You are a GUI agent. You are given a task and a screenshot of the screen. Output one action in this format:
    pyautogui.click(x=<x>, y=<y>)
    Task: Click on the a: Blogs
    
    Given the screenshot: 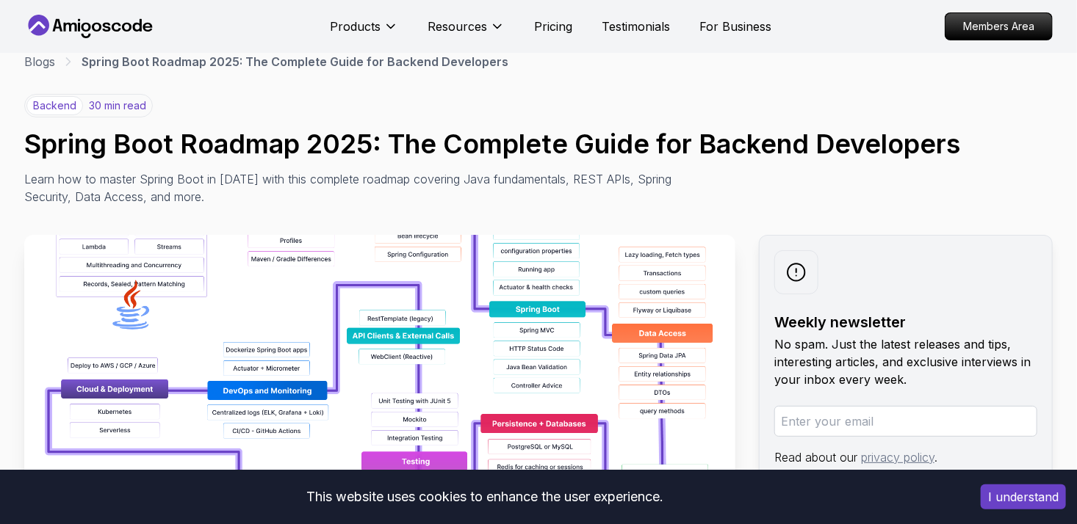 What is the action you would take?
    pyautogui.click(x=40, y=62)
    